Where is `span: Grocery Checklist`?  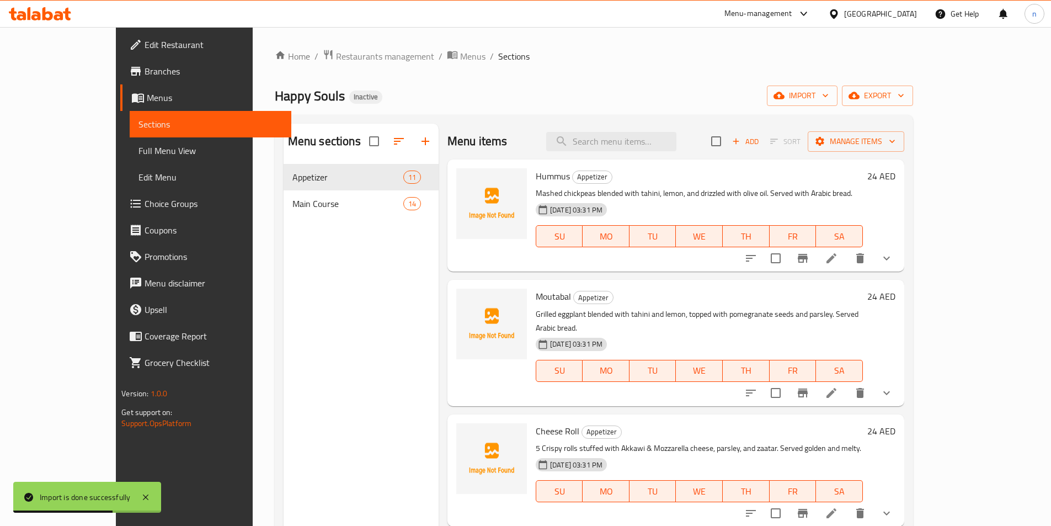
span: Grocery Checklist is located at coordinates (213, 362).